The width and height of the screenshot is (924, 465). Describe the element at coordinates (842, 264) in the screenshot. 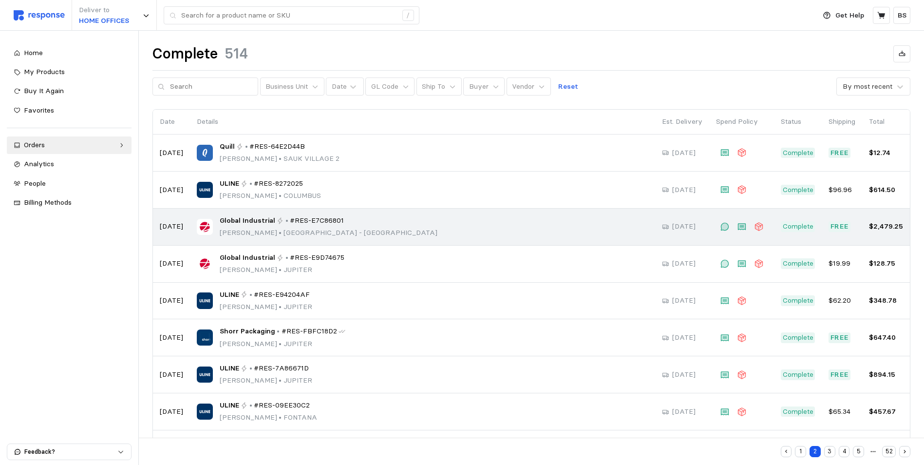

I see `p: $19.99` at that location.